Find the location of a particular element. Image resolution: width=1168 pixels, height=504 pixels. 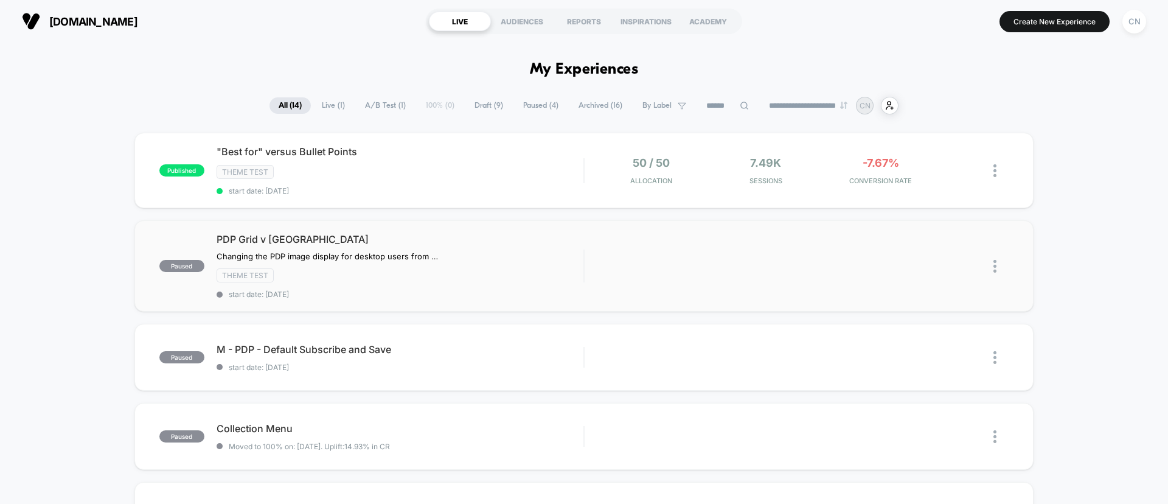

span: Allocation is located at coordinates (651, 181).